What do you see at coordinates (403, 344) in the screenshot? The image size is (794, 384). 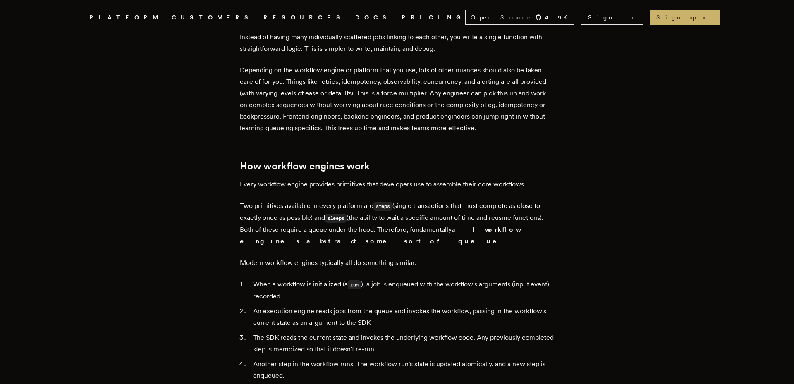 I see `li: The SDK reads the current state and invokes the underlying workflow code. Any previously complete...` at bounding box center [403, 344].